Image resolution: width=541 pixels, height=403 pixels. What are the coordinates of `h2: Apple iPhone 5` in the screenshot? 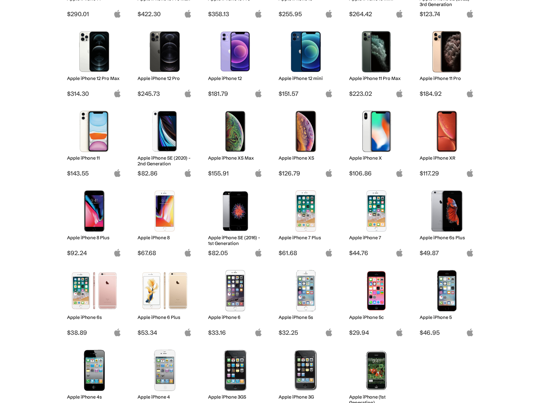 It's located at (447, 318).